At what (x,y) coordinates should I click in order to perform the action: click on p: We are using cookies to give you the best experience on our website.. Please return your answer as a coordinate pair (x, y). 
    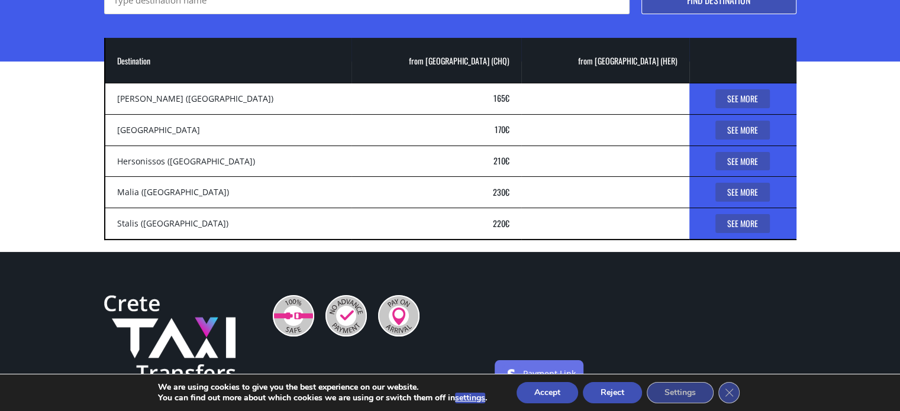
    Looking at the image, I should click on (322, 388).